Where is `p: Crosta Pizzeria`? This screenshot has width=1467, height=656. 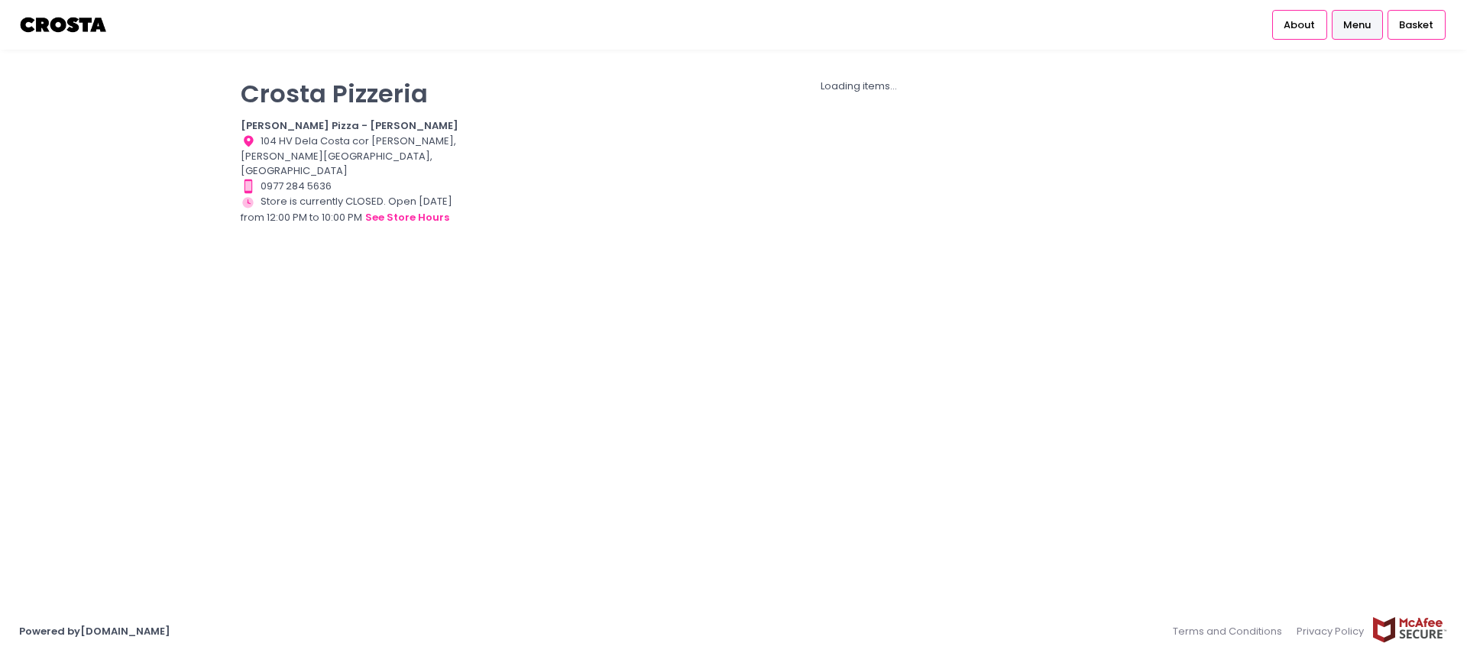
p: Crosta Pizzeria is located at coordinates (357, 93).